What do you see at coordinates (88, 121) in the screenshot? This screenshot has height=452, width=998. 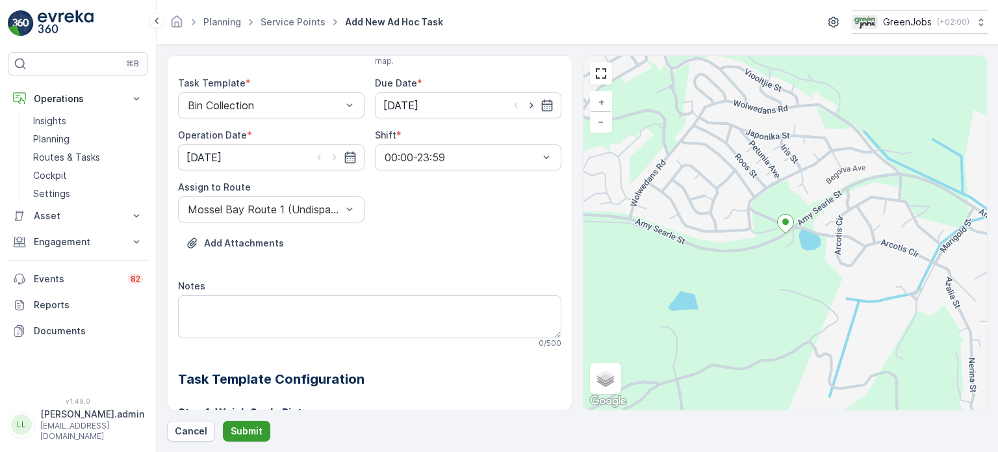 I see `a: Insights` at bounding box center [88, 121].